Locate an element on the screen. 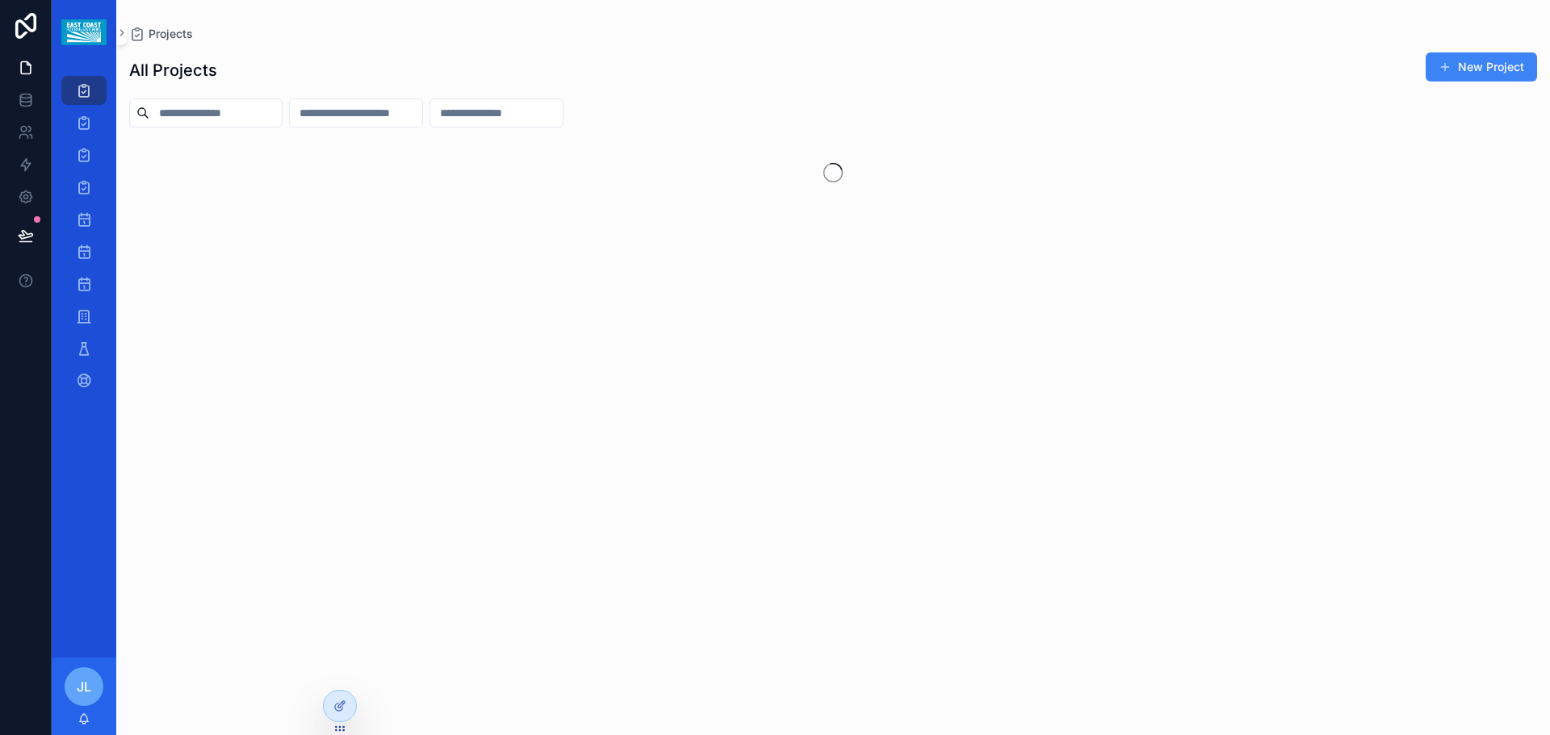 This screenshot has width=1550, height=735. div: scrollable content is located at coordinates (84, 241).